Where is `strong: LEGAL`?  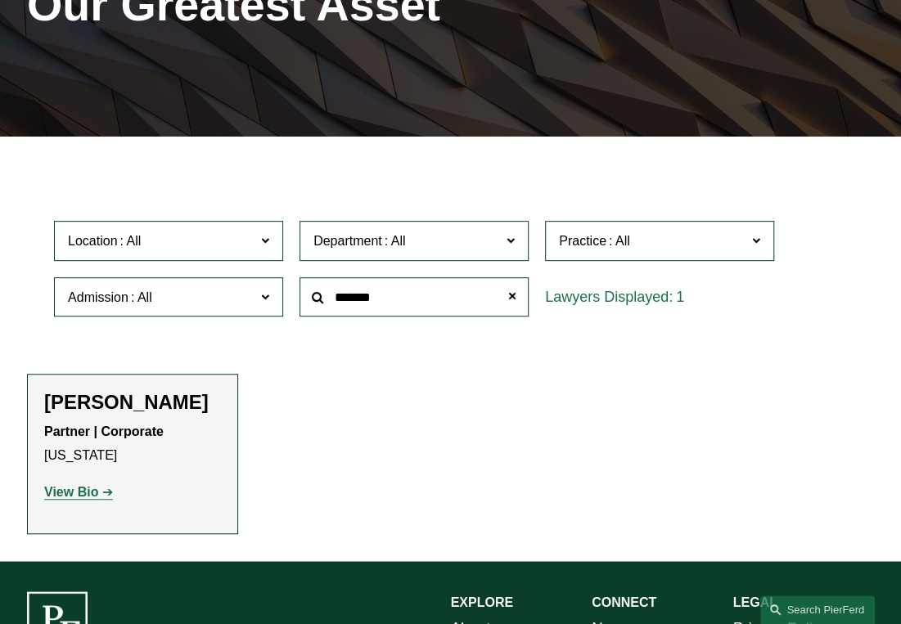
strong: LEGAL is located at coordinates (754, 602).